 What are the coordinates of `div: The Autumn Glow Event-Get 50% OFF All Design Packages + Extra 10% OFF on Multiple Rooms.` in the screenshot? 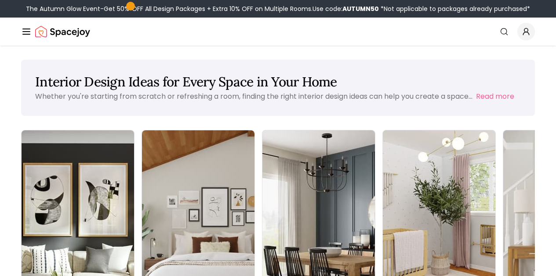 It's located at (278, 9).